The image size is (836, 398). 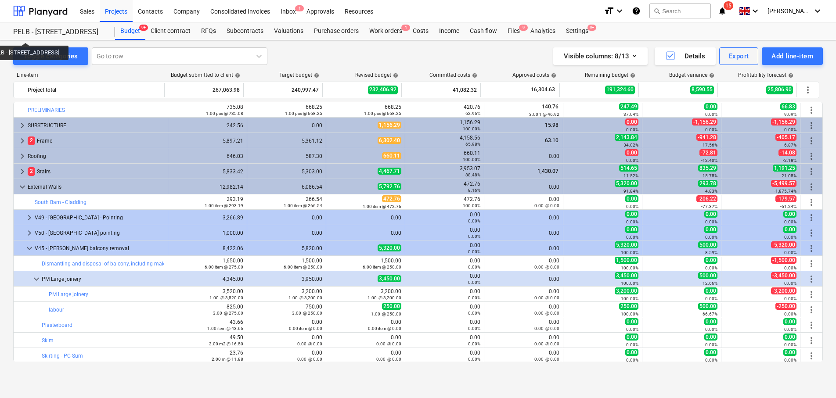 What do you see at coordinates (789, 160) in the screenshot?
I see `small: -2.18%` at bounding box center [789, 160].